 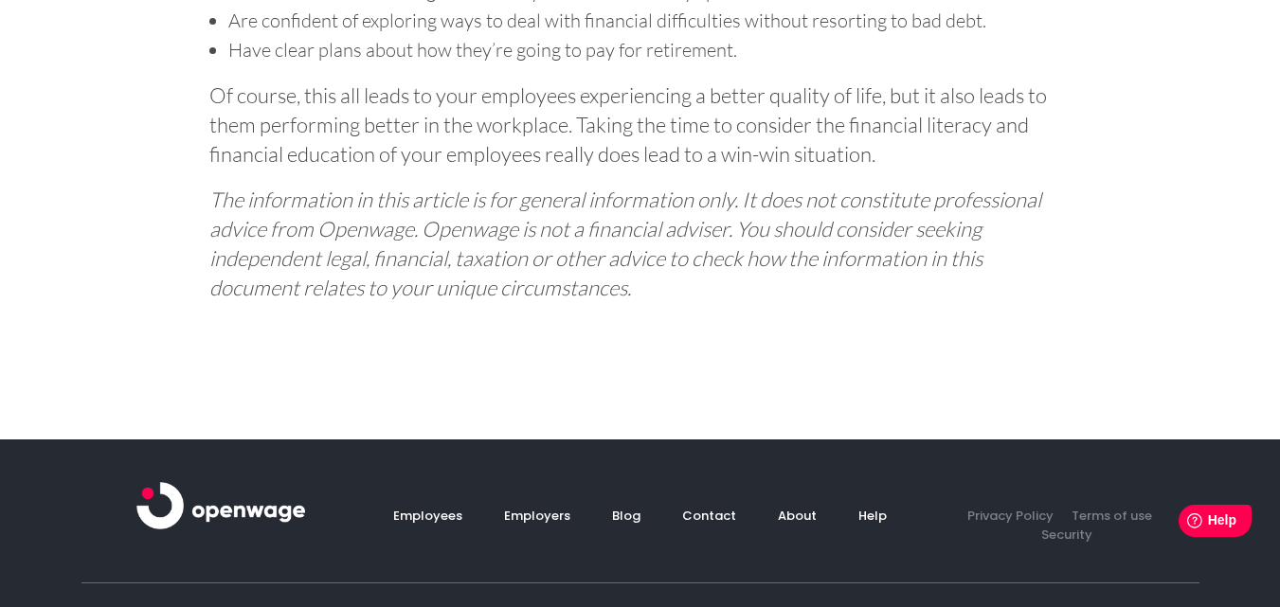 I want to click on a: Security, so click(x=1059, y=534).